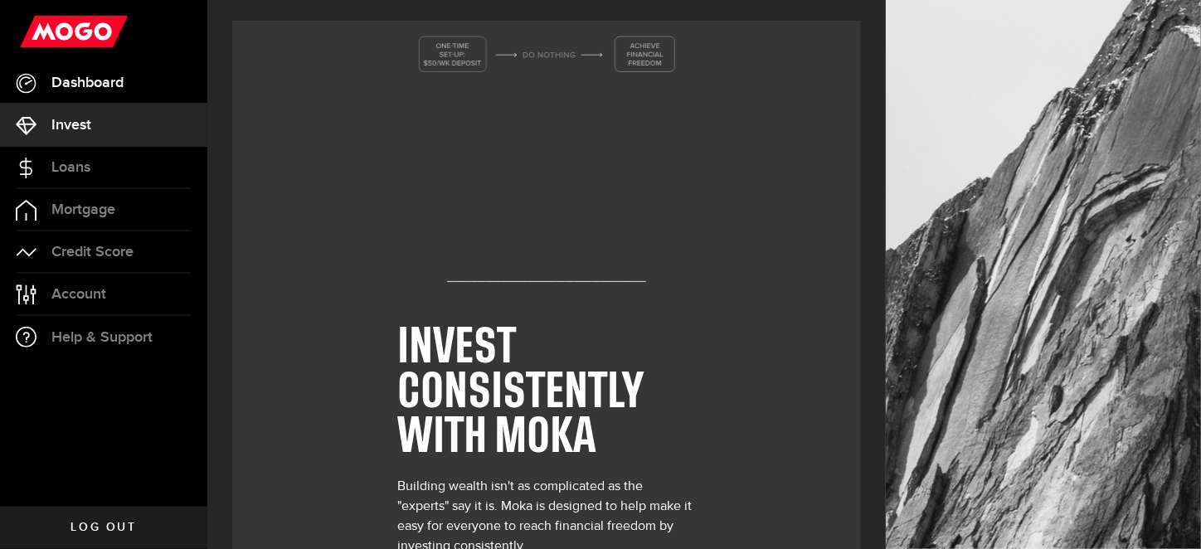 The width and height of the screenshot is (1201, 549). I want to click on span: Account, so click(79, 294).